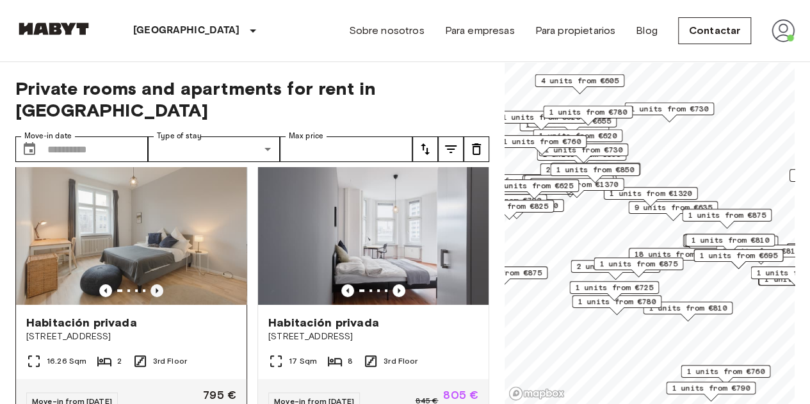  What do you see at coordinates (54, 29) in the screenshot?
I see `img: Habyt` at bounding box center [54, 29].